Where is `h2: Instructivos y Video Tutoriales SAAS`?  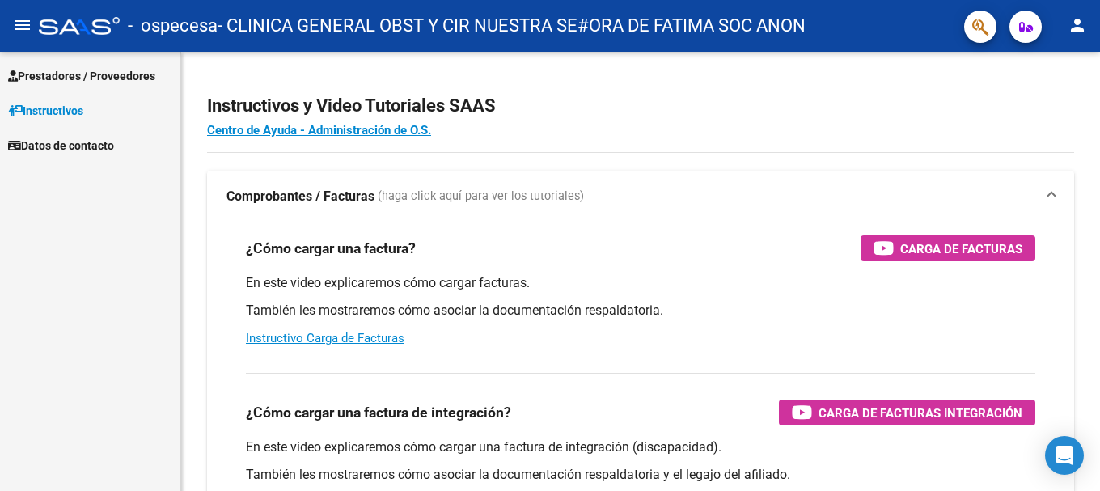
h2: Instructivos y Video Tutoriales SAAS is located at coordinates (640, 106).